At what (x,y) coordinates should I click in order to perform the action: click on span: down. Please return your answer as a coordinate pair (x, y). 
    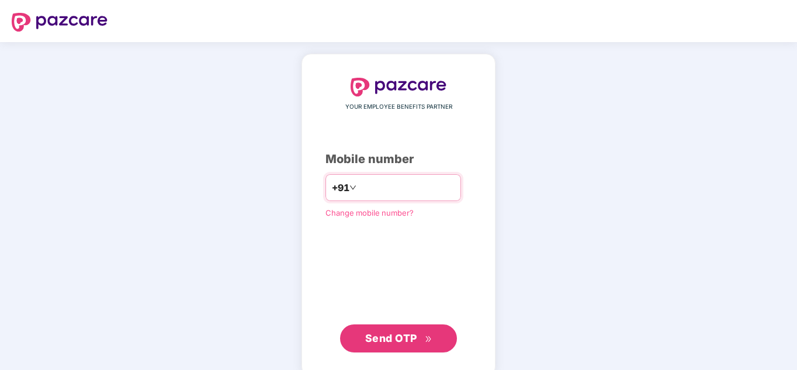
    Looking at the image, I should click on (353, 187).